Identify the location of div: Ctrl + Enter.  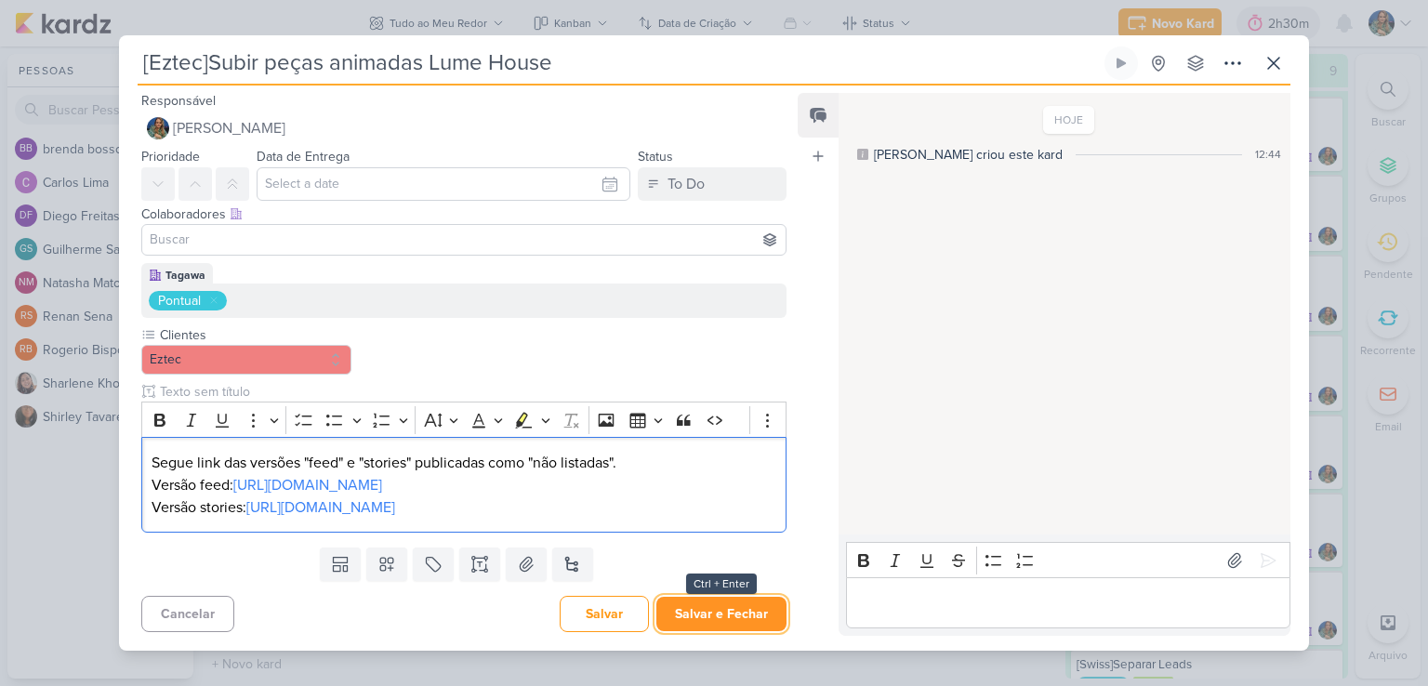
(722, 584).